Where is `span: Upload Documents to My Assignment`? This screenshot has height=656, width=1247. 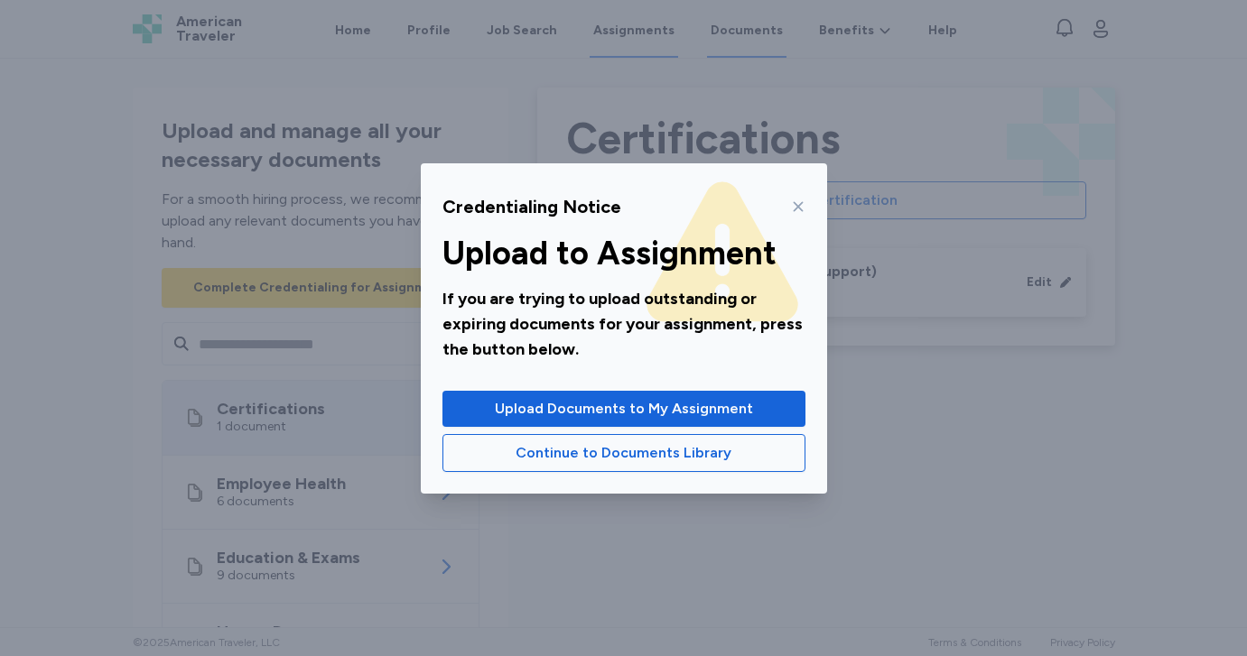 span: Upload Documents to My Assignment is located at coordinates (624, 409).